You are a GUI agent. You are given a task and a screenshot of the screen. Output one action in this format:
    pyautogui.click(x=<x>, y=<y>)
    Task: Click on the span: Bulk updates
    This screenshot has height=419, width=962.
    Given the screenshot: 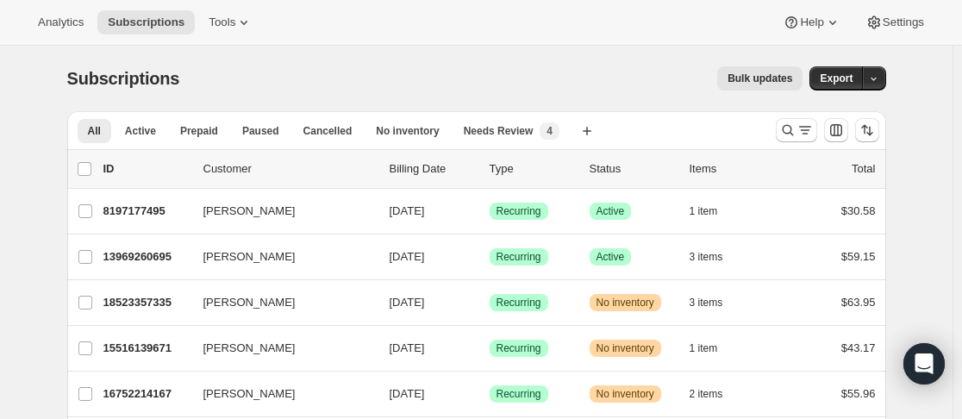 What is the action you would take?
    pyautogui.click(x=759, y=78)
    